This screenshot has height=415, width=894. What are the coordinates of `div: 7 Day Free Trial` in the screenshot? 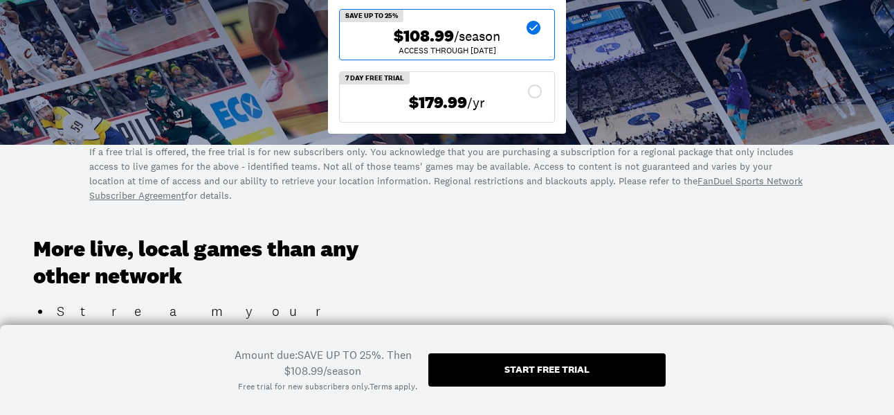 It's located at (375, 78).